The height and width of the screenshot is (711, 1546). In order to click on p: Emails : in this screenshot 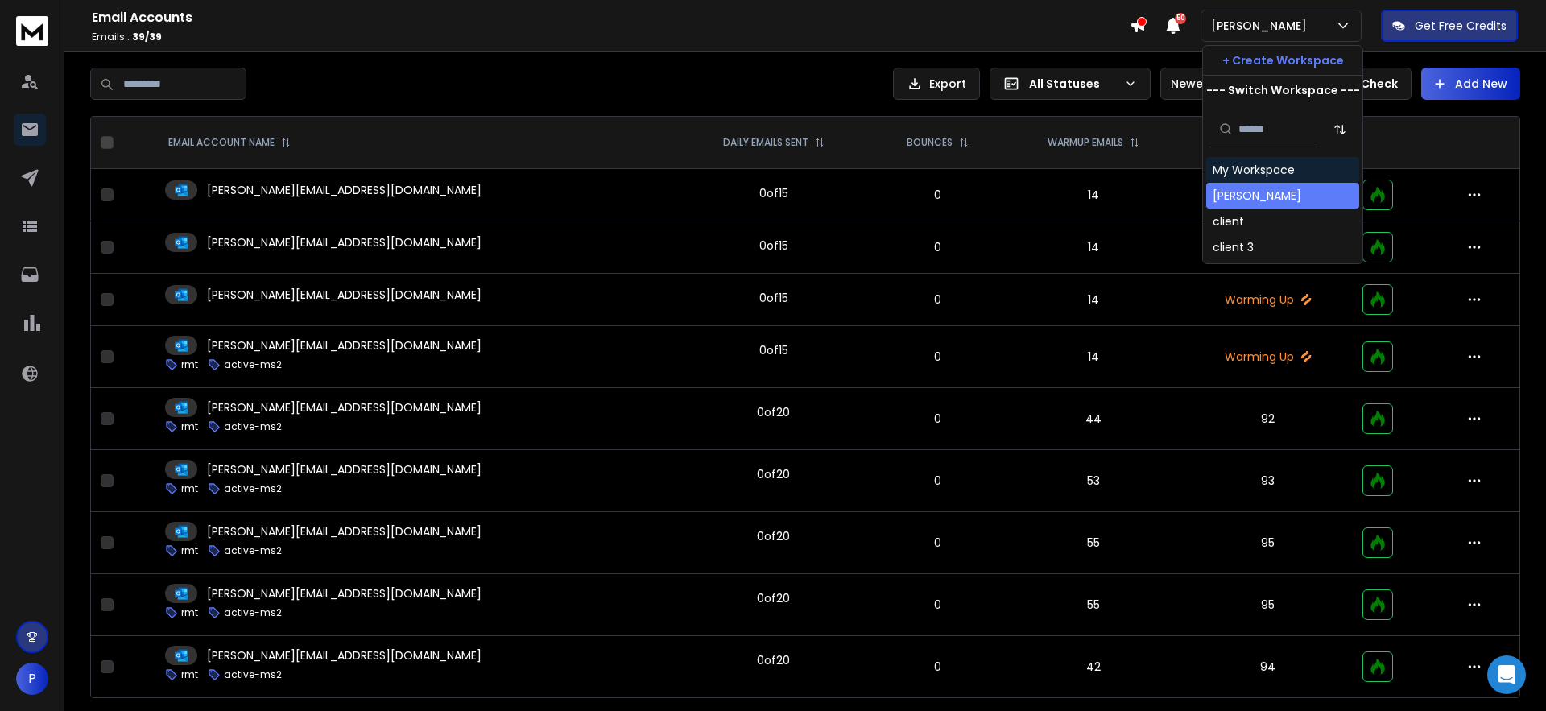, I will do `click(610, 37)`.